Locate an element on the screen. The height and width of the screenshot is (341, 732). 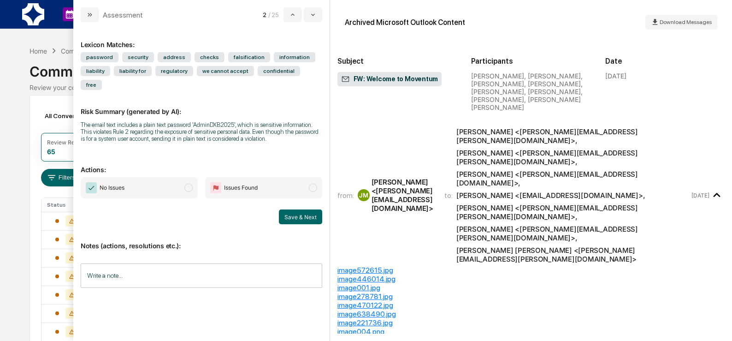
img: Checkmark is located at coordinates (91, 188).